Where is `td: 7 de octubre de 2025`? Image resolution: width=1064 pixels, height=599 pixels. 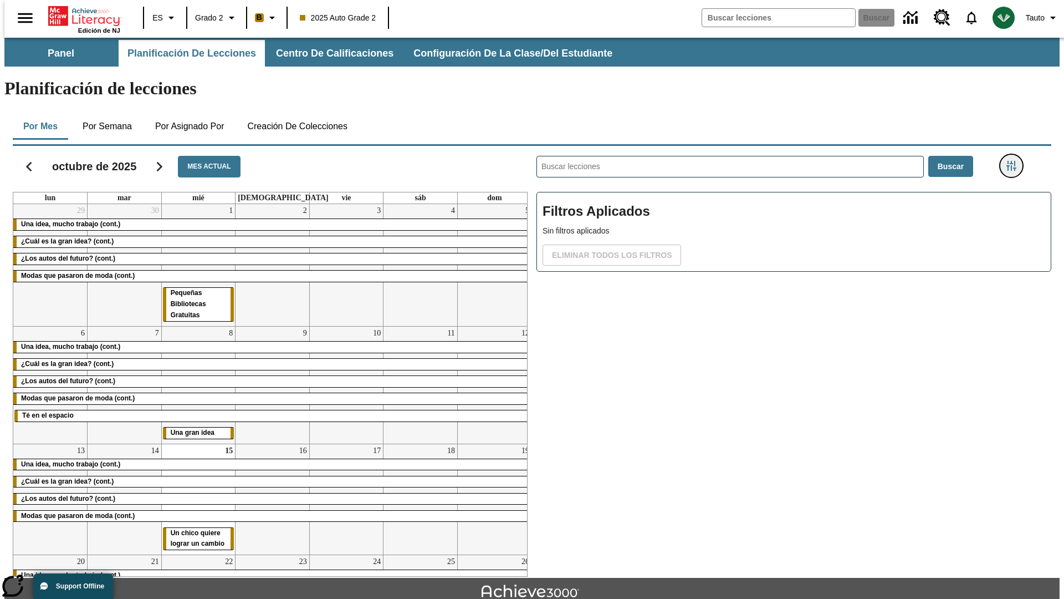 td: 7 de octubre de 2025 is located at coordinates (125, 385).